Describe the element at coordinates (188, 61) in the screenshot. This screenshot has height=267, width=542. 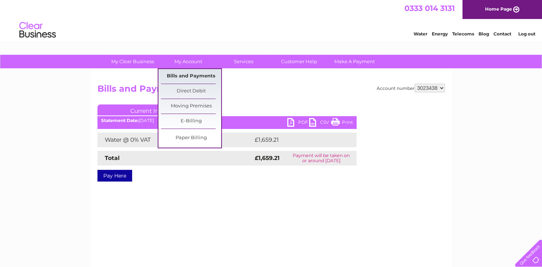
I see `a: My Account` at that location.